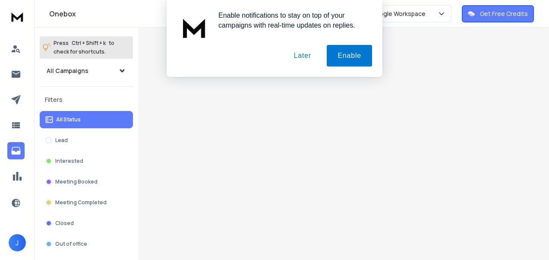 This screenshot has width=549, height=260. What do you see at coordinates (86, 161) in the screenshot?
I see `button: Interested` at bounding box center [86, 161].